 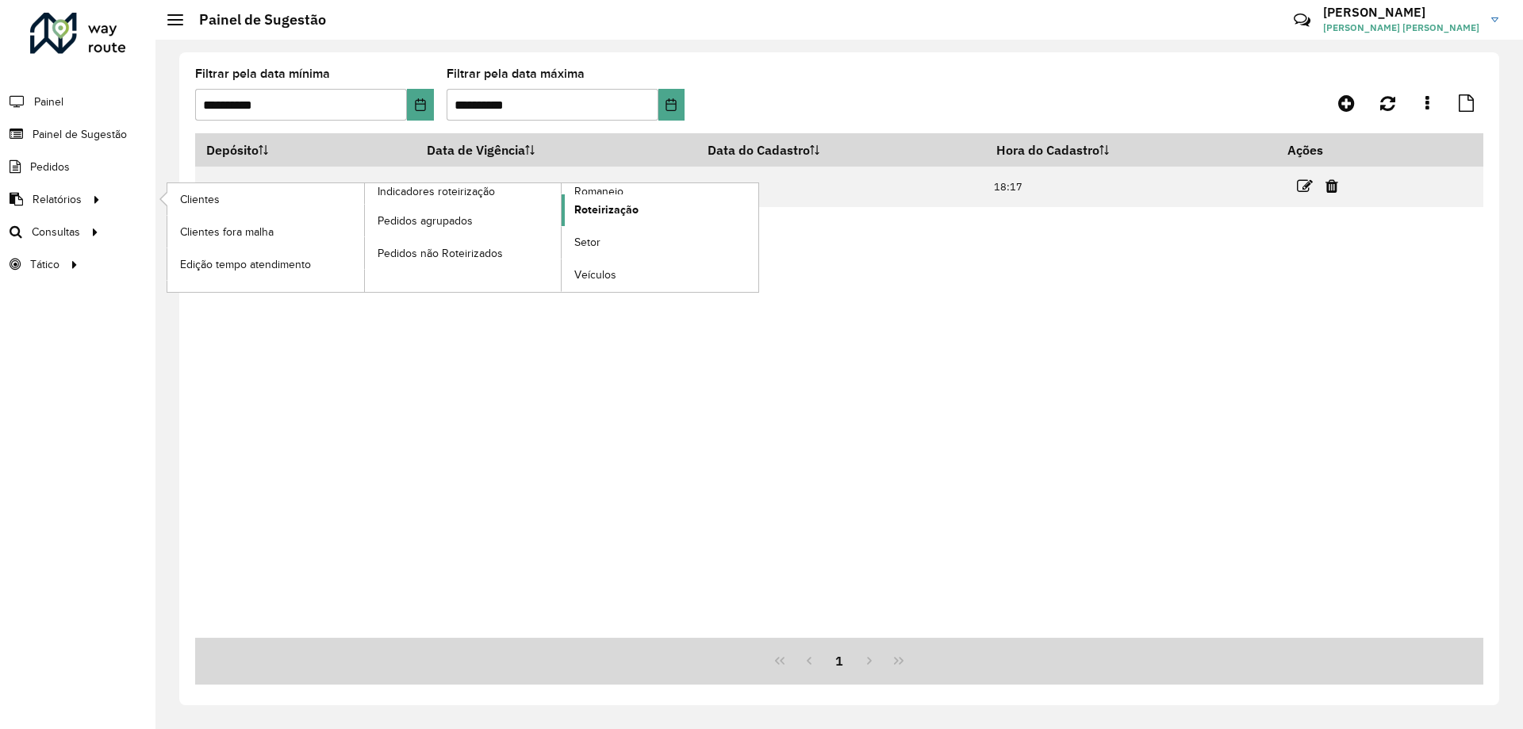 What do you see at coordinates (1130, 150) in the screenshot?
I see `th: Hora do Cadastro` at bounding box center [1130, 150].